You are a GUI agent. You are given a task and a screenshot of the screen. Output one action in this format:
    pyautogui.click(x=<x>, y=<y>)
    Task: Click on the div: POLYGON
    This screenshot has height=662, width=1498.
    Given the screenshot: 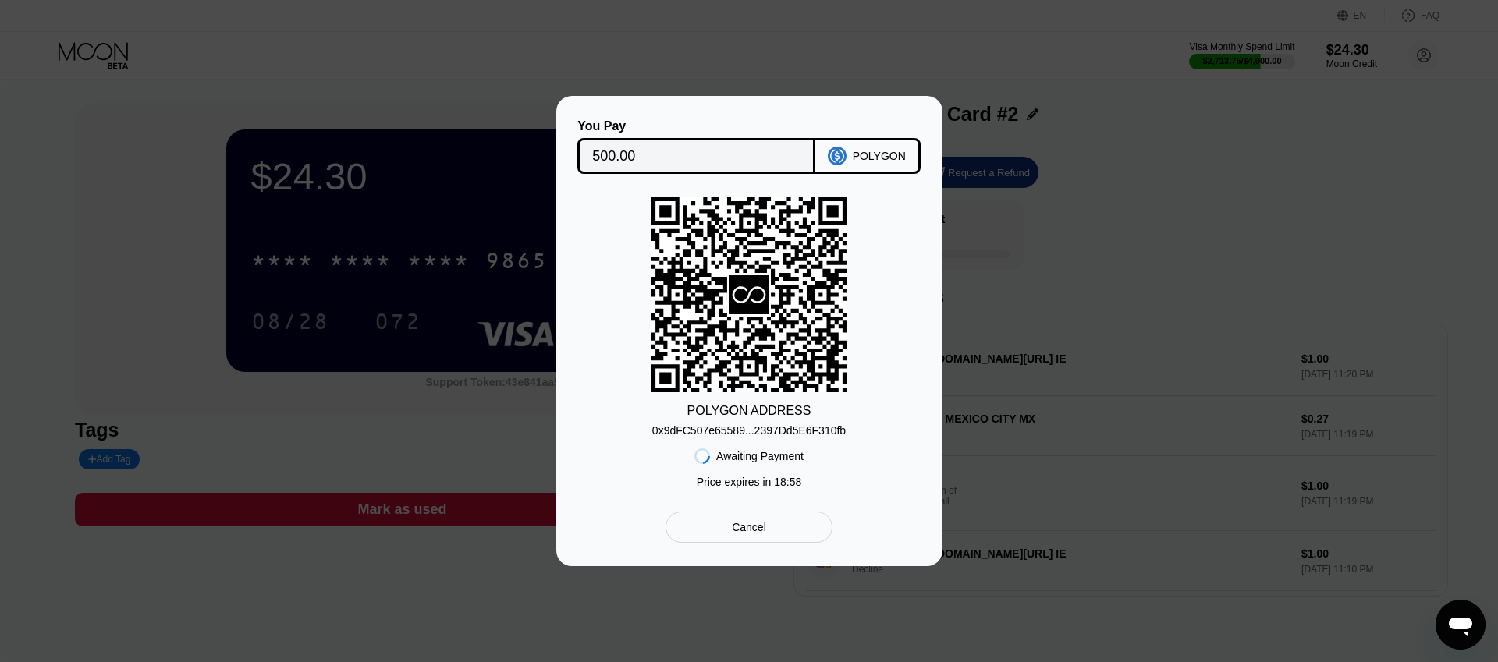 What is the action you would take?
    pyautogui.click(x=879, y=156)
    